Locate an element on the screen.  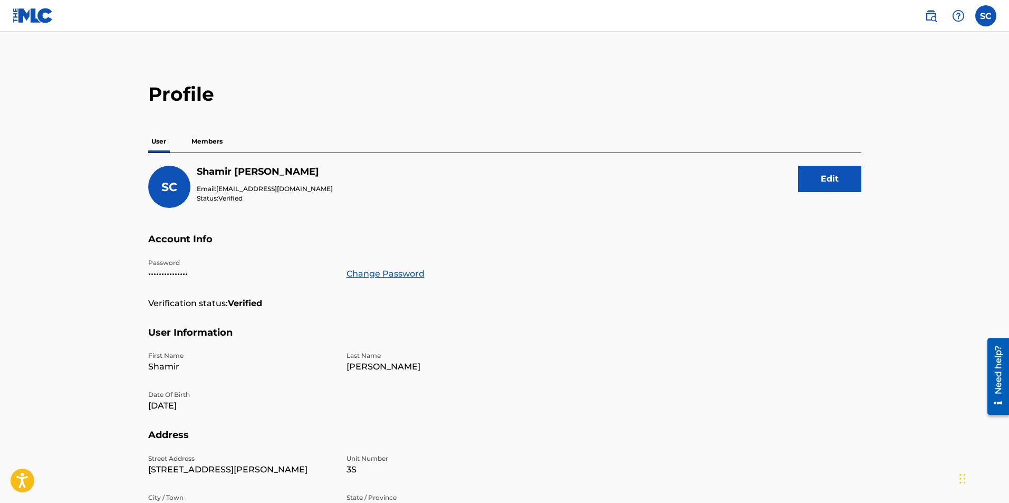
p: Street Address is located at coordinates (241, 458).